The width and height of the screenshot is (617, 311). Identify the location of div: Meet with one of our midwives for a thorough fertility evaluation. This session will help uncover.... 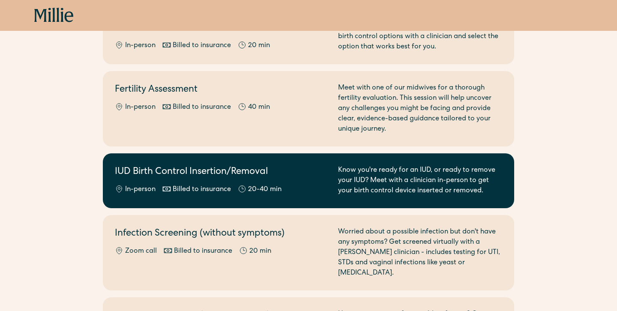
(420, 109).